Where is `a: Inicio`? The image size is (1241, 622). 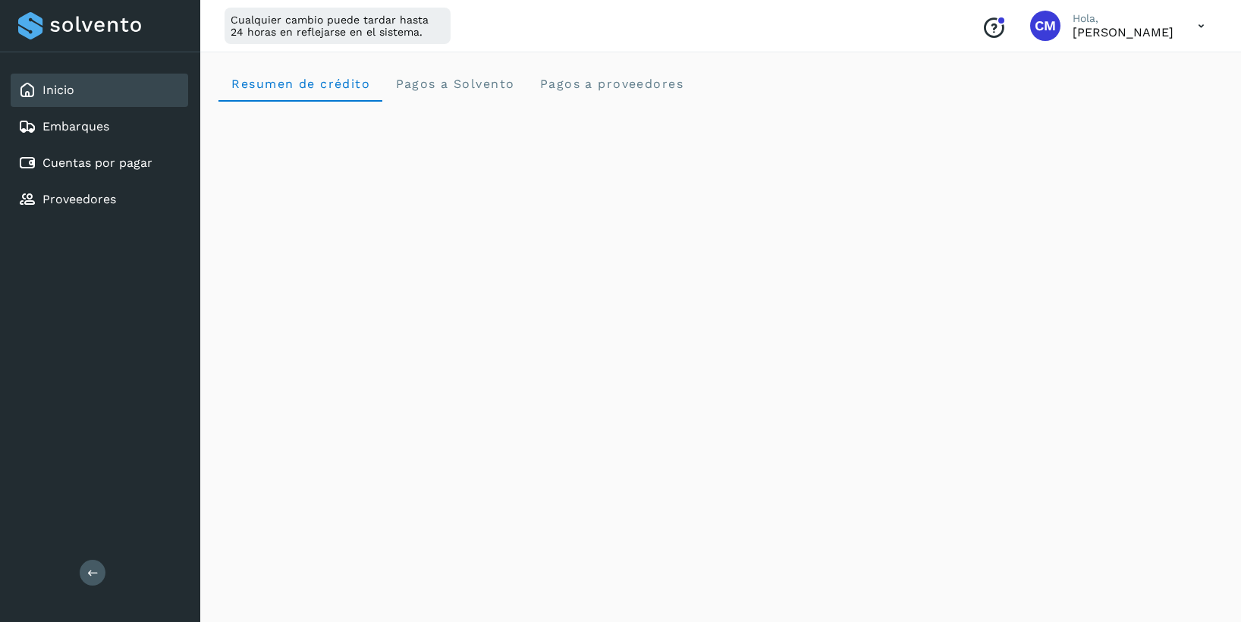
a: Inicio is located at coordinates (58, 89).